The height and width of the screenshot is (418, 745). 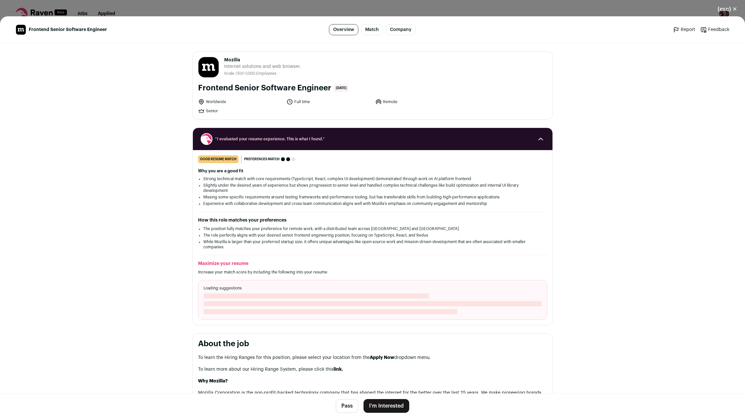 I want to click on h2: About the job, so click(x=373, y=344).